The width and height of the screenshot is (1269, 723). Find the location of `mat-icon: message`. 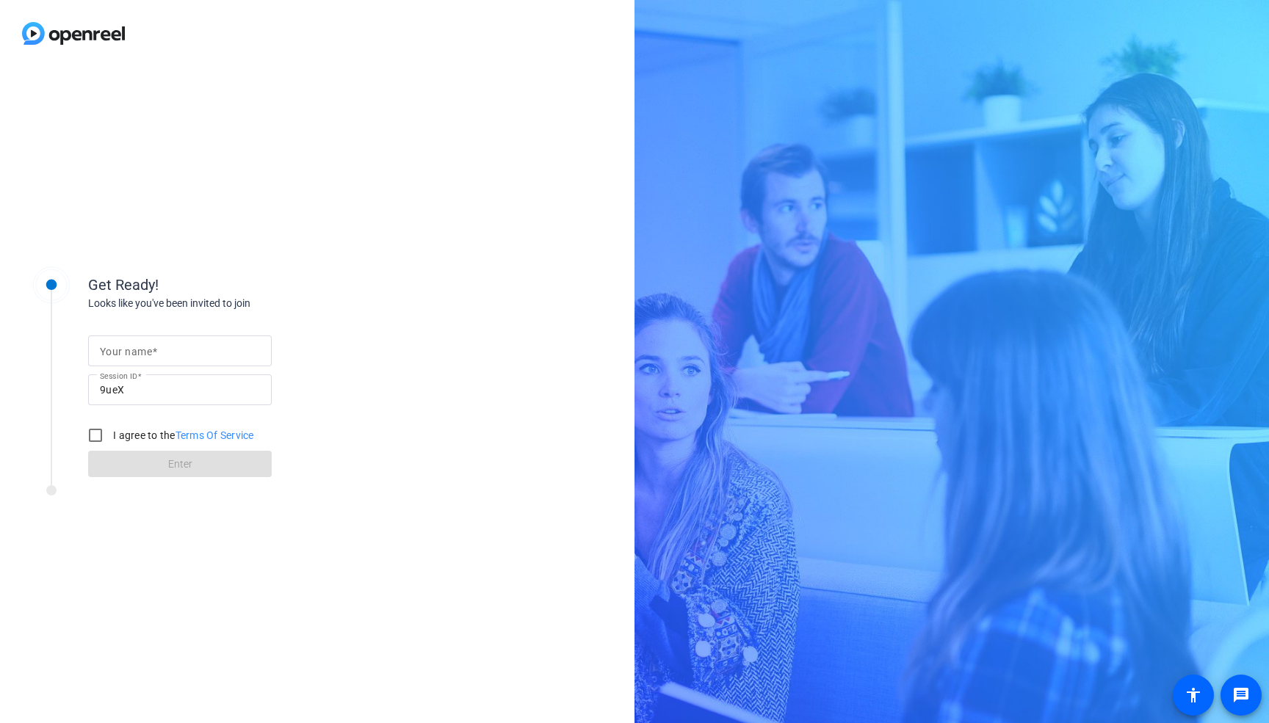

mat-icon: message is located at coordinates (1241, 695).